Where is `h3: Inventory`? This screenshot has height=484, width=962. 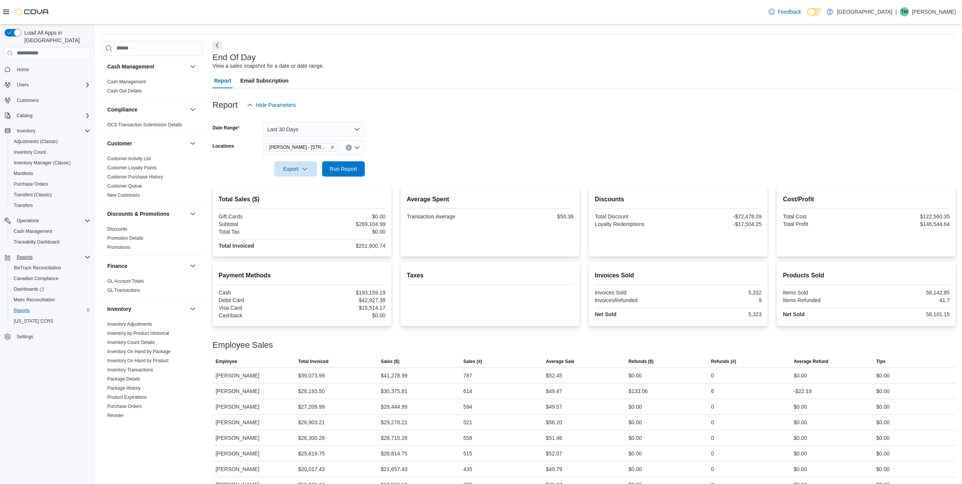 h3: Inventory is located at coordinates (119, 309).